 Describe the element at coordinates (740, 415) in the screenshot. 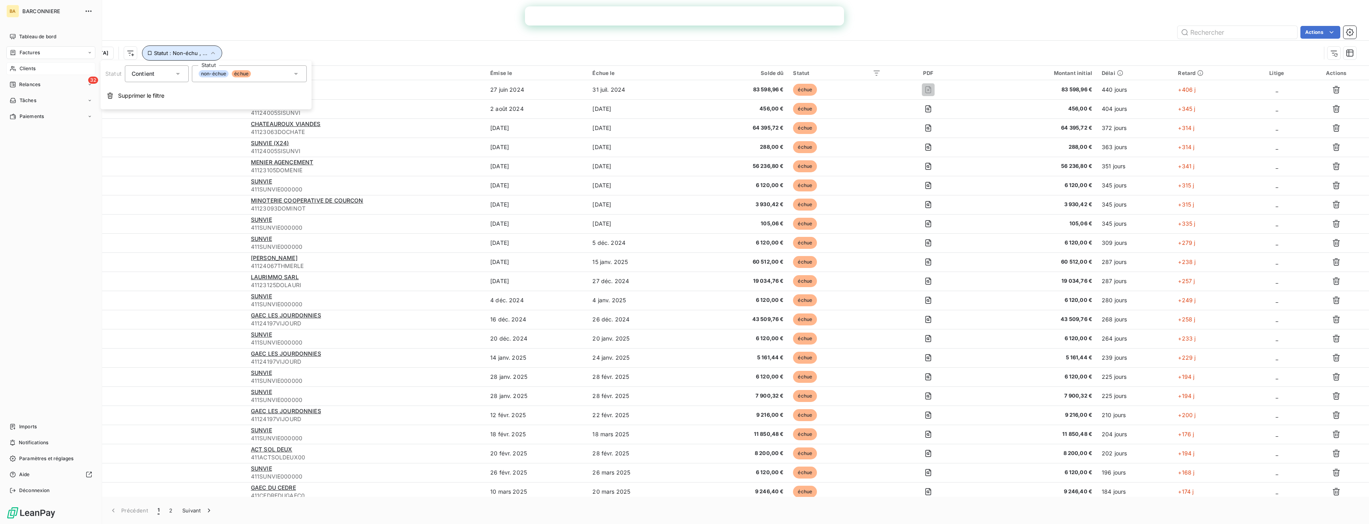

I see `span: 9 216,00 €` at that location.